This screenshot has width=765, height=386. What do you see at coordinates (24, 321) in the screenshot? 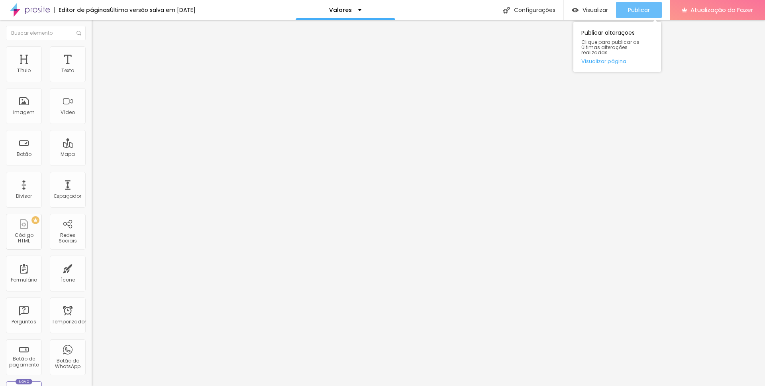
I see `font: Perguntas` at bounding box center [24, 321].